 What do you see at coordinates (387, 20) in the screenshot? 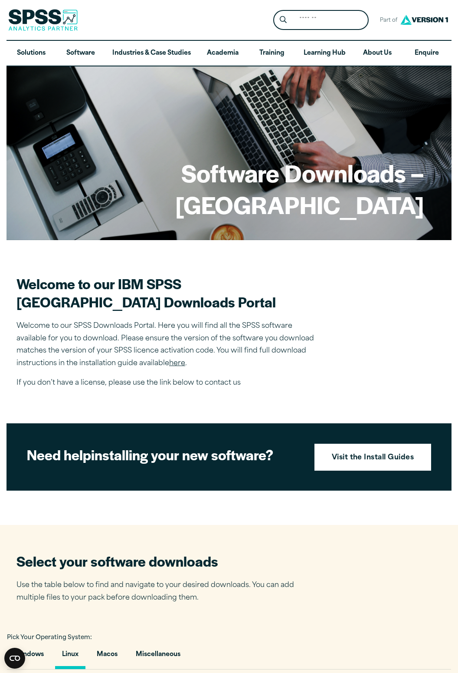
I see `span: Part of` at bounding box center [387, 20].